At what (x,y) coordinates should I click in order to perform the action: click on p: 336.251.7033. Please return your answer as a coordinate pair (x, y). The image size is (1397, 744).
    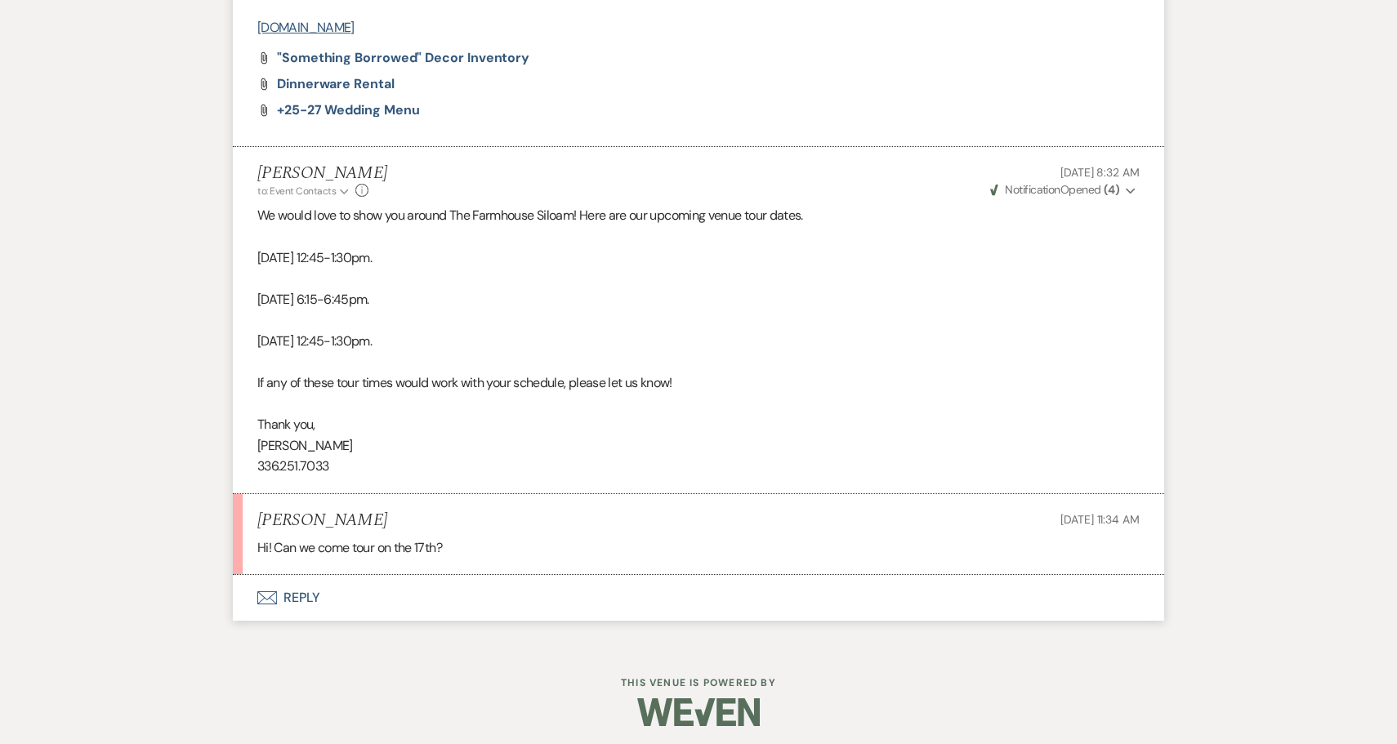
    Looking at the image, I should click on (698, 466).